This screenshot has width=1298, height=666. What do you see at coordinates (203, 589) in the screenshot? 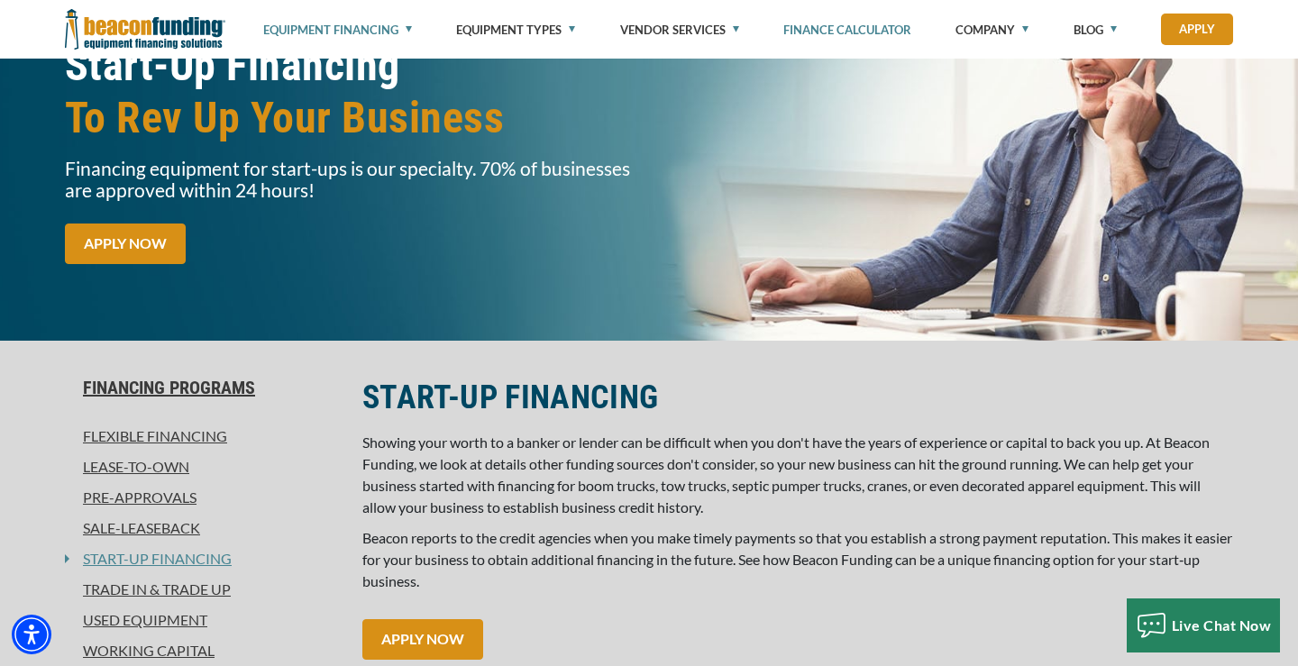
I see `a: Trade In & Trade Up` at bounding box center [203, 589].